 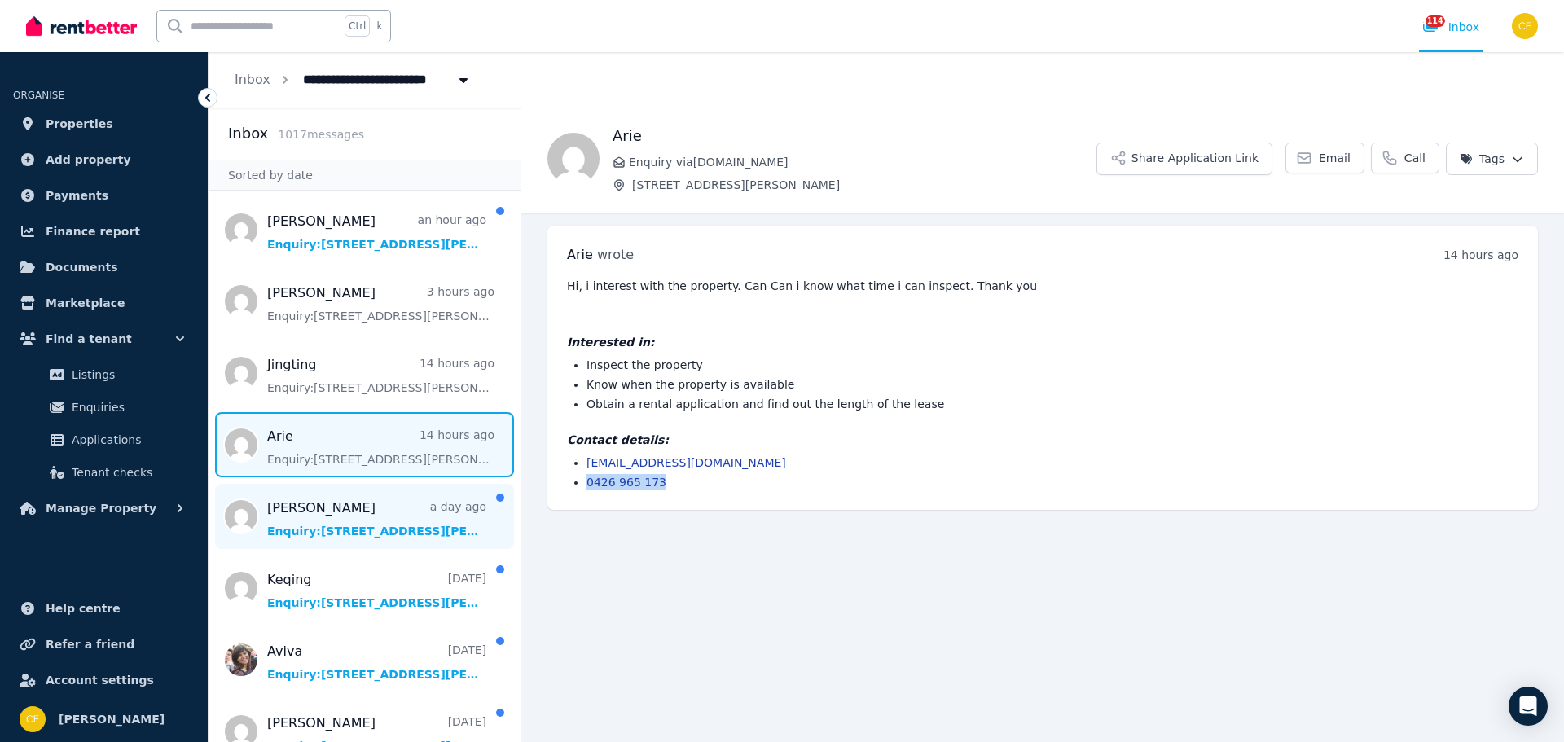 I want to click on span: Email, so click(x=1334, y=158).